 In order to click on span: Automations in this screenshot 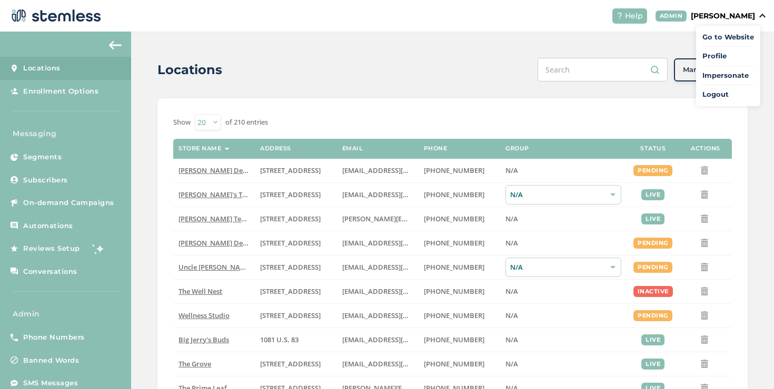, I will do `click(48, 226)`.